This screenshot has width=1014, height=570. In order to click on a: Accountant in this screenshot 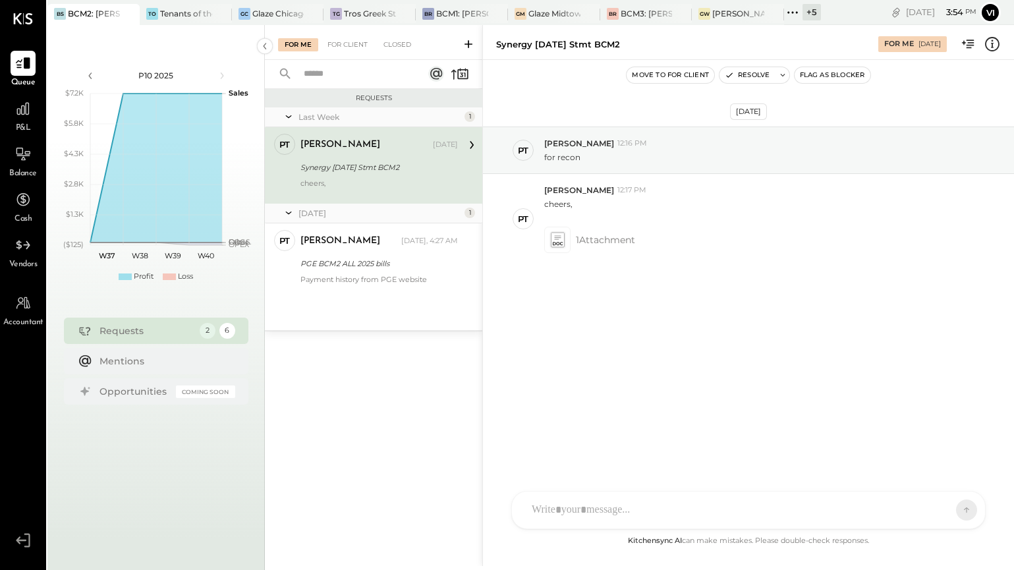, I will do `click(23, 310)`.